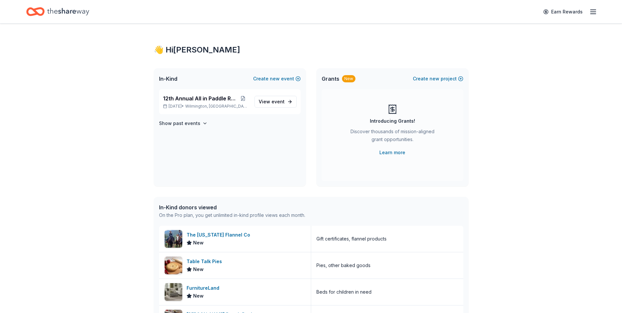  Describe the element at coordinates (392, 153) in the screenshot. I see `a: Learn more` at that location.